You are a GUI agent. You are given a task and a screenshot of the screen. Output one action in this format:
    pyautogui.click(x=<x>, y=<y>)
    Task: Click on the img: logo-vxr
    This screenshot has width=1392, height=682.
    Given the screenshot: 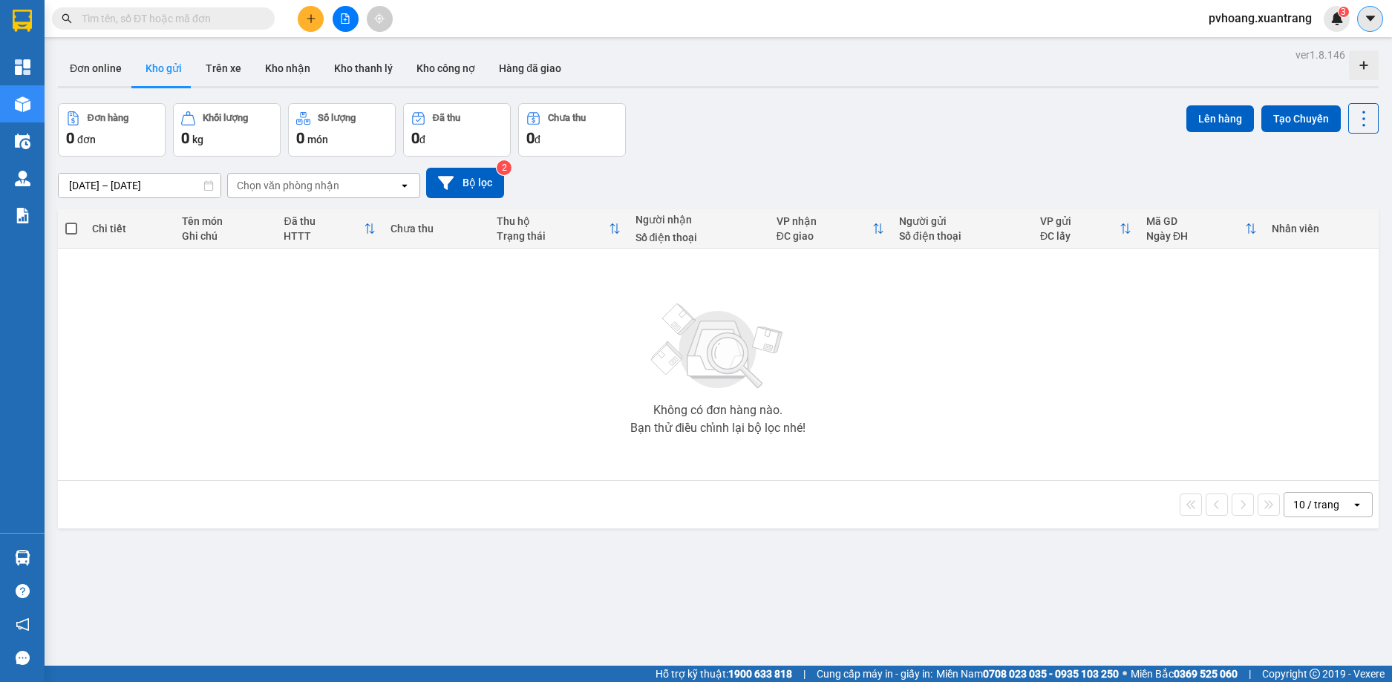 What is the action you would take?
    pyautogui.click(x=22, y=21)
    